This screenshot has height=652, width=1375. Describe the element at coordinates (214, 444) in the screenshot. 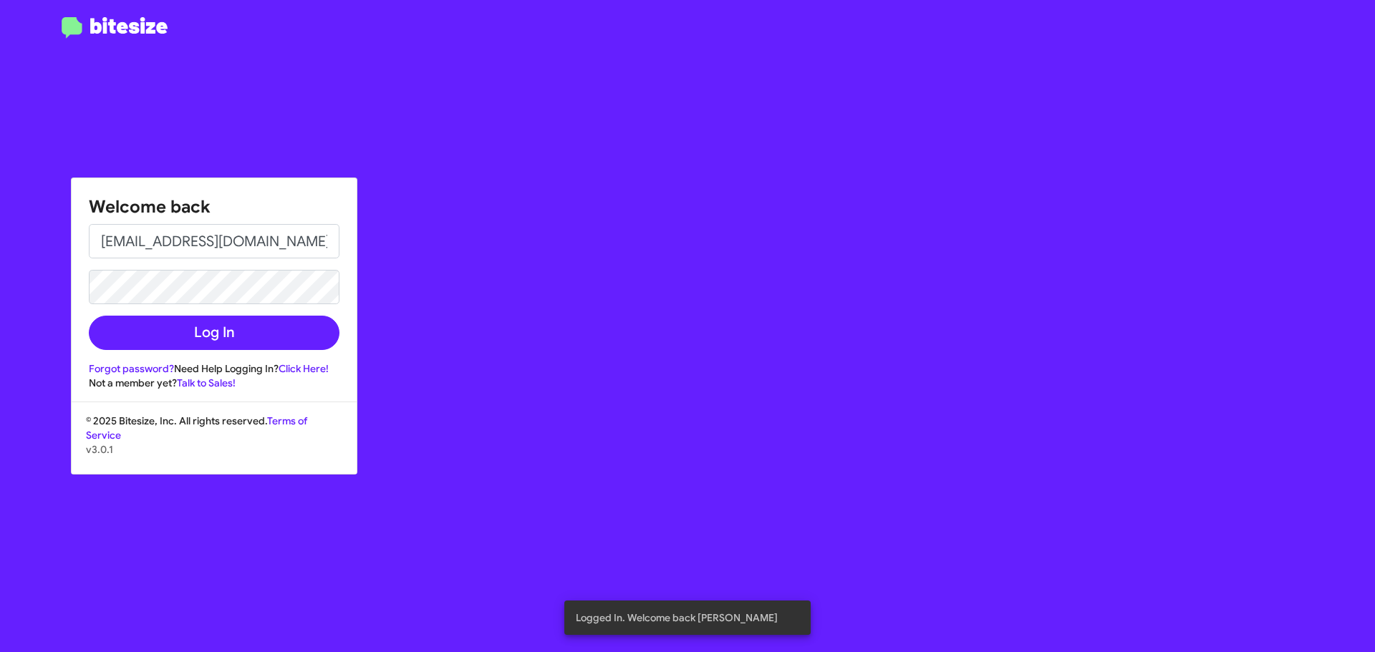

I see `div: © 2025 Bitesize, Inc. All rights reserved.` at that location.